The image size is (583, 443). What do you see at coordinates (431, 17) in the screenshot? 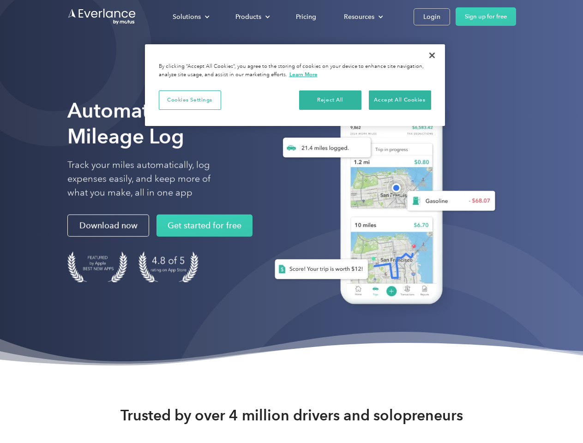
I see `div: Login` at bounding box center [431, 17].